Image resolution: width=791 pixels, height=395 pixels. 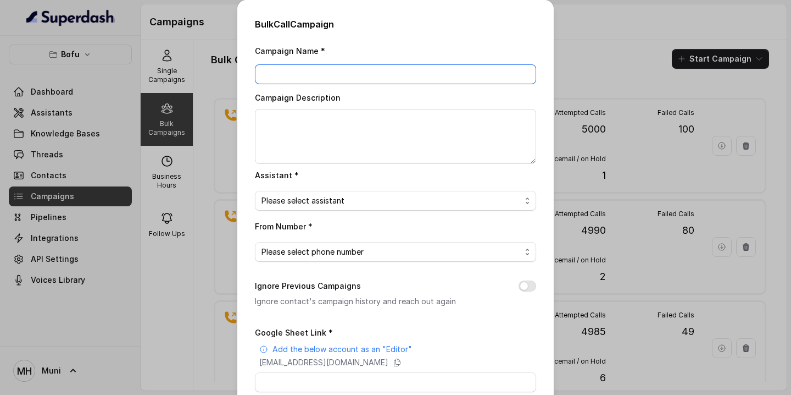 I want to click on label: Google Sheet Link *, so click(x=294, y=332).